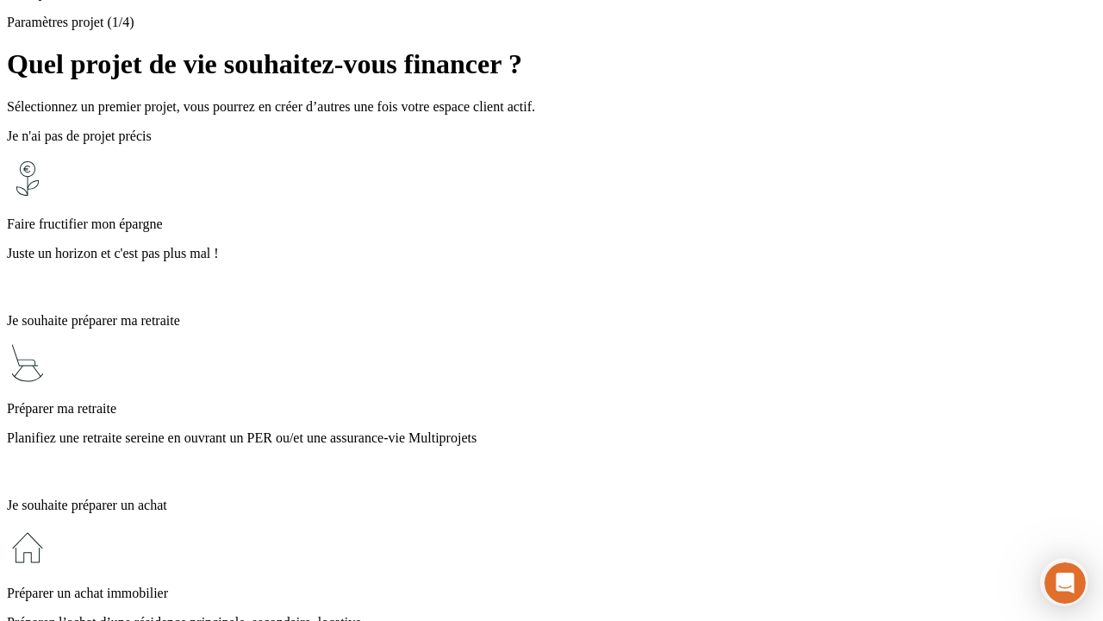 The image size is (1103, 621). Describe the element at coordinates (552, 409) in the screenshot. I see `p: Préparer ma retraite` at that location.